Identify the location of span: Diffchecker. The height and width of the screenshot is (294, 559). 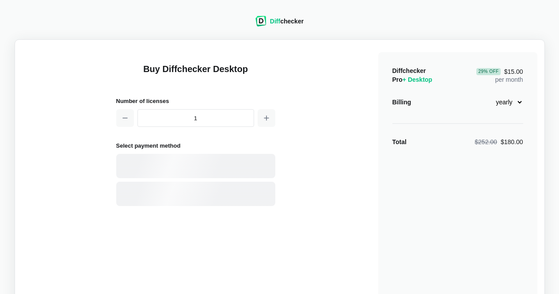
(409, 71).